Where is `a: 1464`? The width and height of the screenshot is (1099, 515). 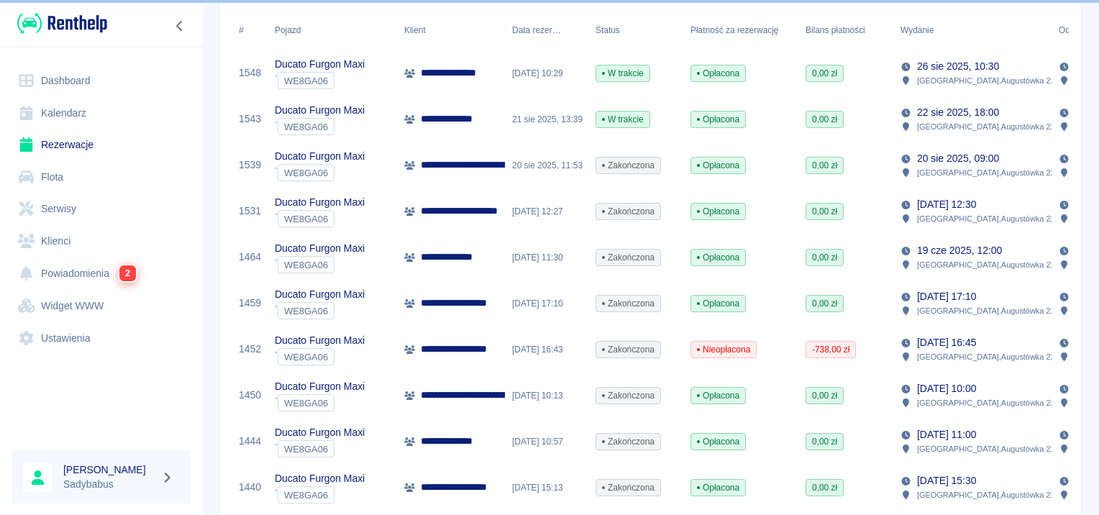 a: 1464 is located at coordinates (249, 257).